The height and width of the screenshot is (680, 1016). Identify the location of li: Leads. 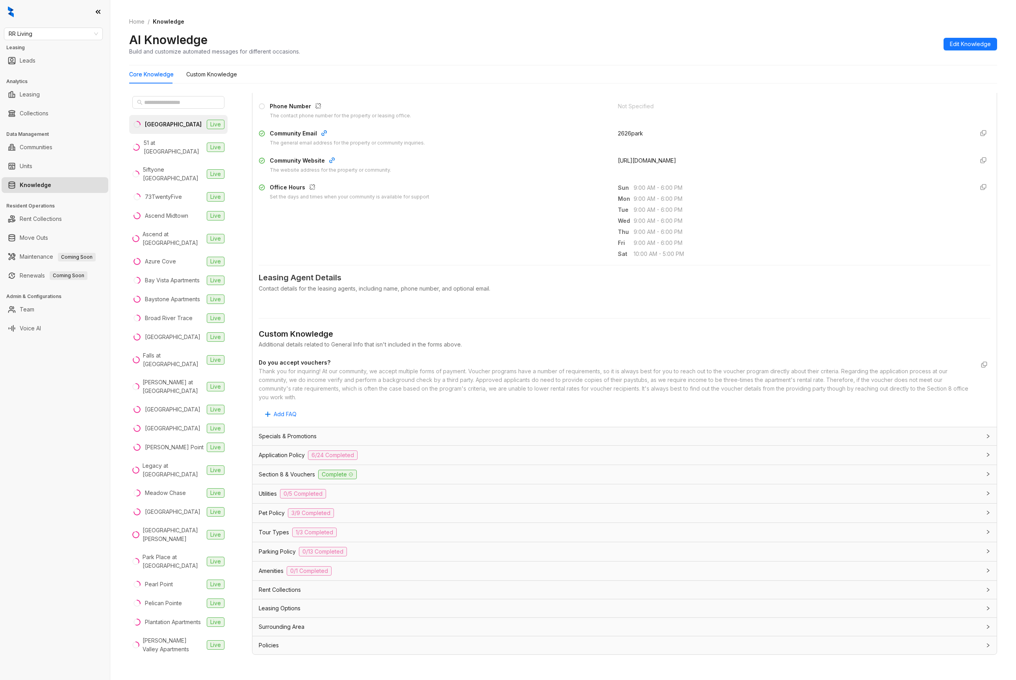
(55, 61).